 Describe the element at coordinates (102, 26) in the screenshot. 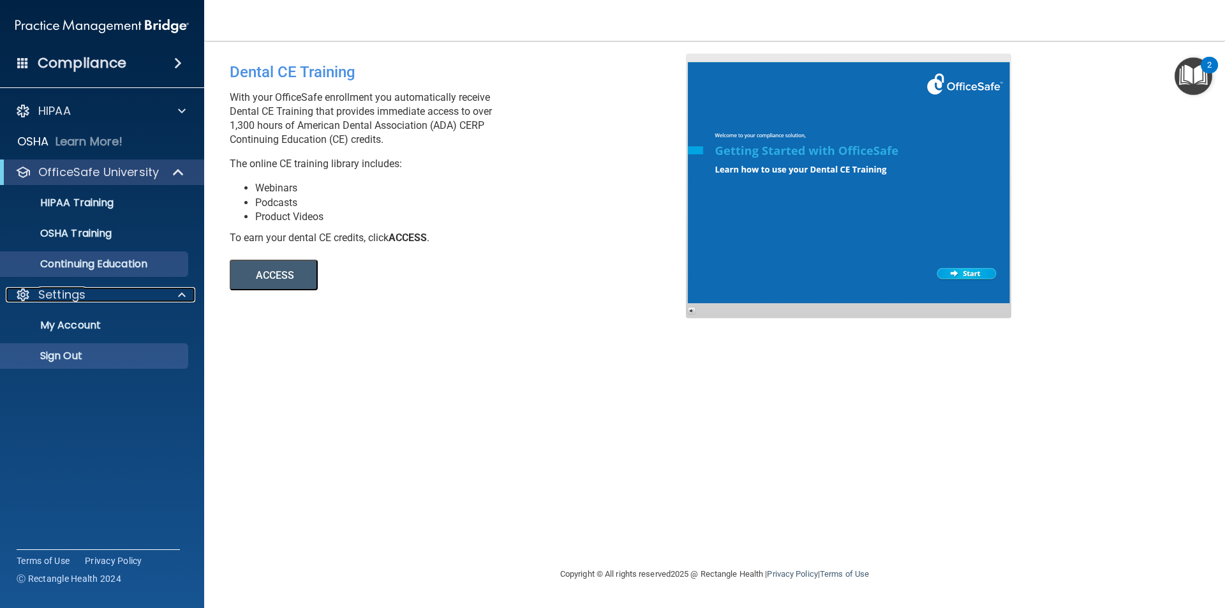

I see `img: PMB logo` at that location.